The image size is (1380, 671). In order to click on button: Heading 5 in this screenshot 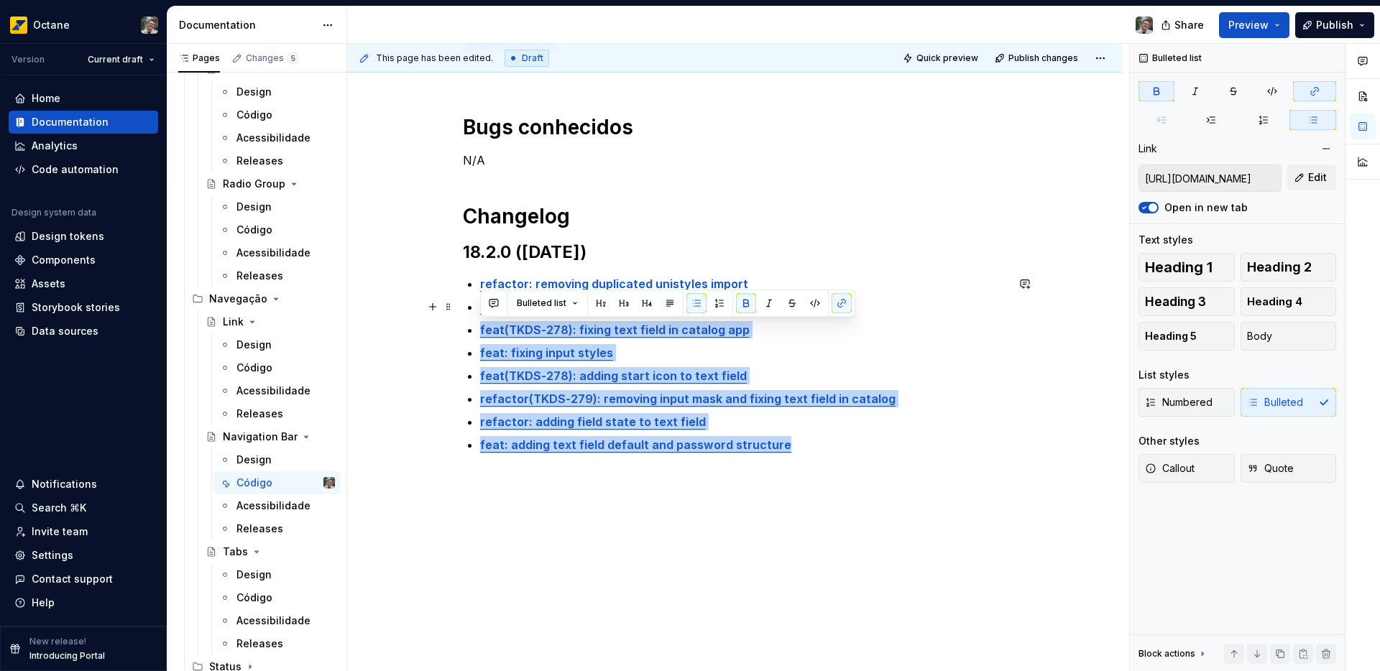, I will do `click(1186, 336)`.